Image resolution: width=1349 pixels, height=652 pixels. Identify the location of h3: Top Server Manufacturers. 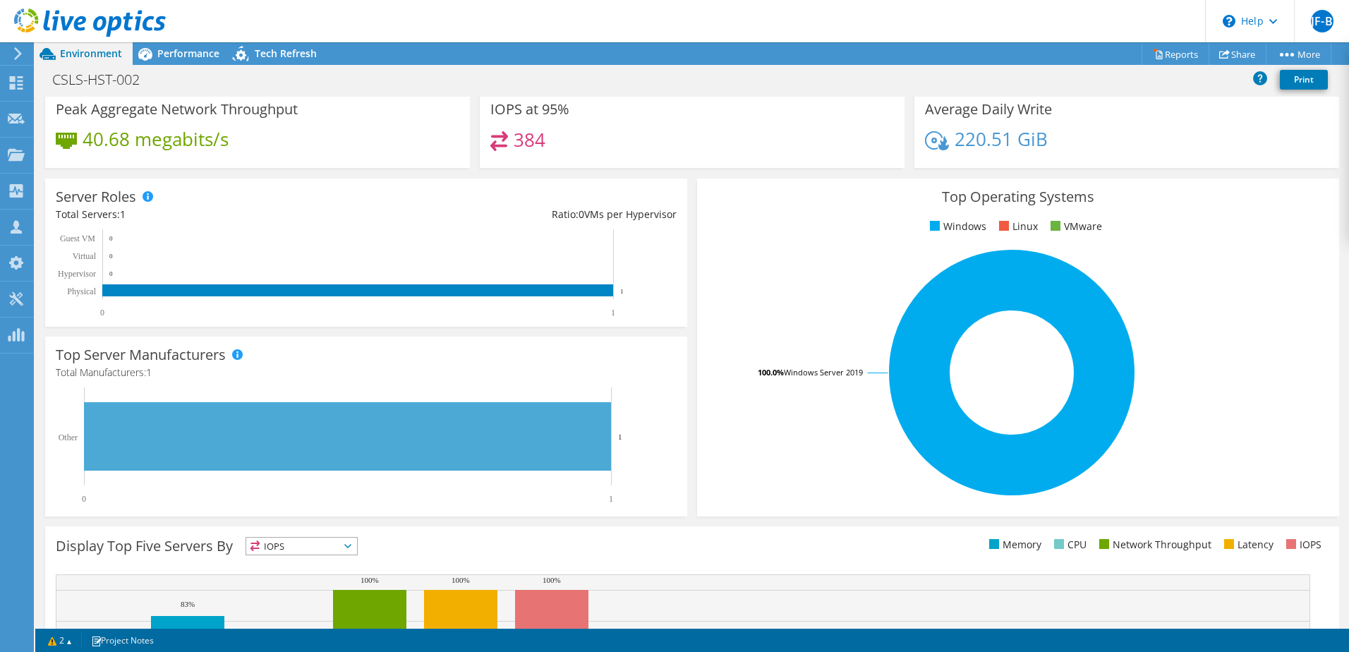
(140, 355).